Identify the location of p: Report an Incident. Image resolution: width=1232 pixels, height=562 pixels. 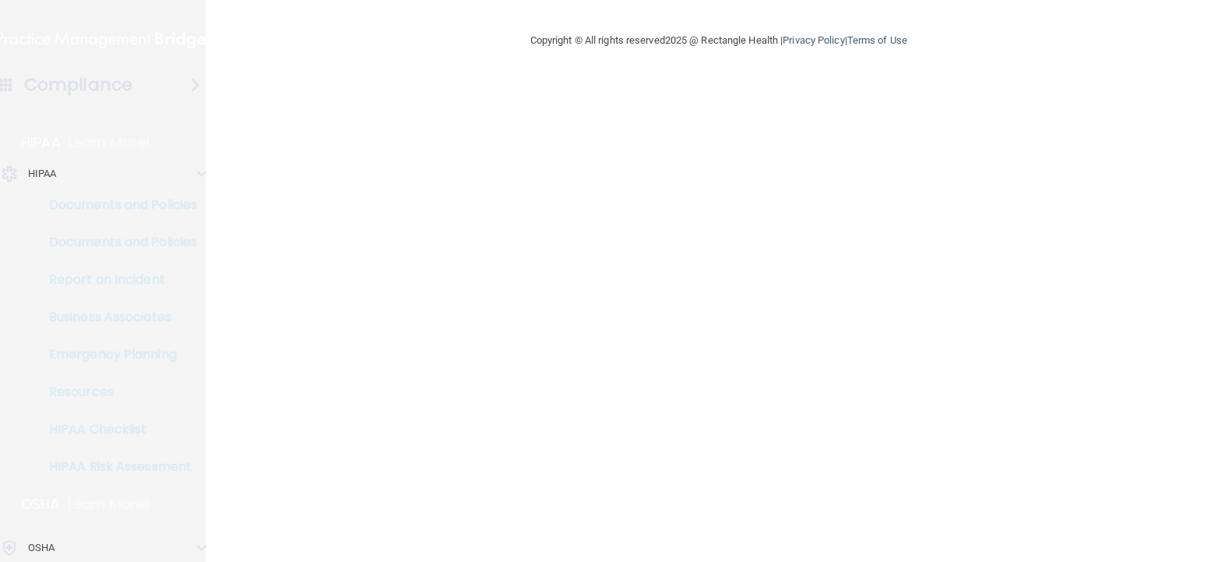
(116, 280).